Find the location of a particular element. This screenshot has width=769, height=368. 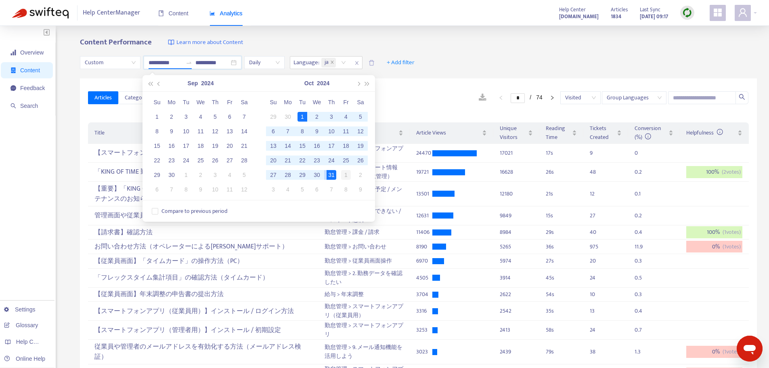

td: 2024-11-03 is located at coordinates (273, 189).